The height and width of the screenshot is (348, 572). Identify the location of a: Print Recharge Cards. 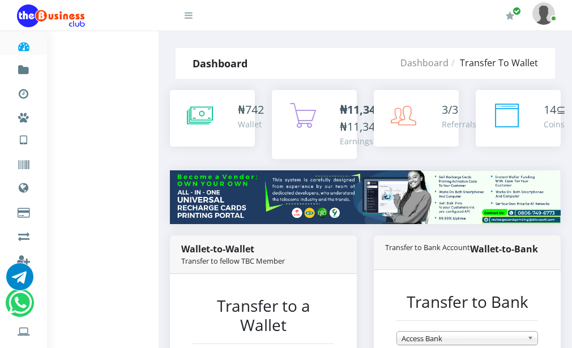
(23, 329).